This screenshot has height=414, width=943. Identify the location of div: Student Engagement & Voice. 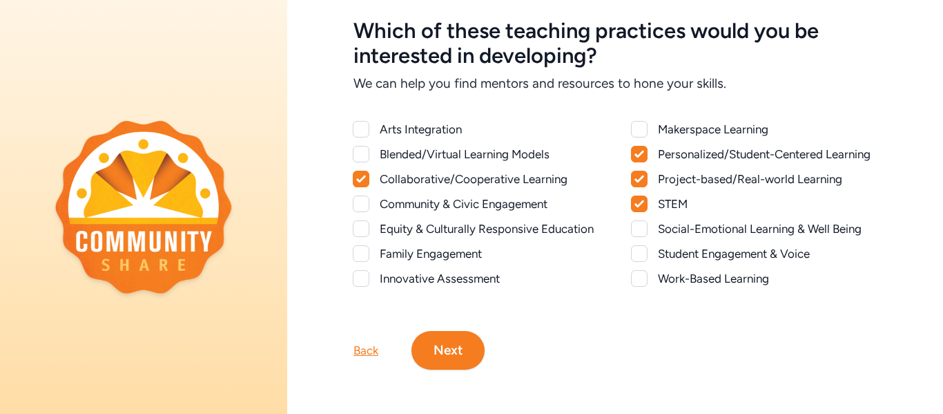
(767, 253).